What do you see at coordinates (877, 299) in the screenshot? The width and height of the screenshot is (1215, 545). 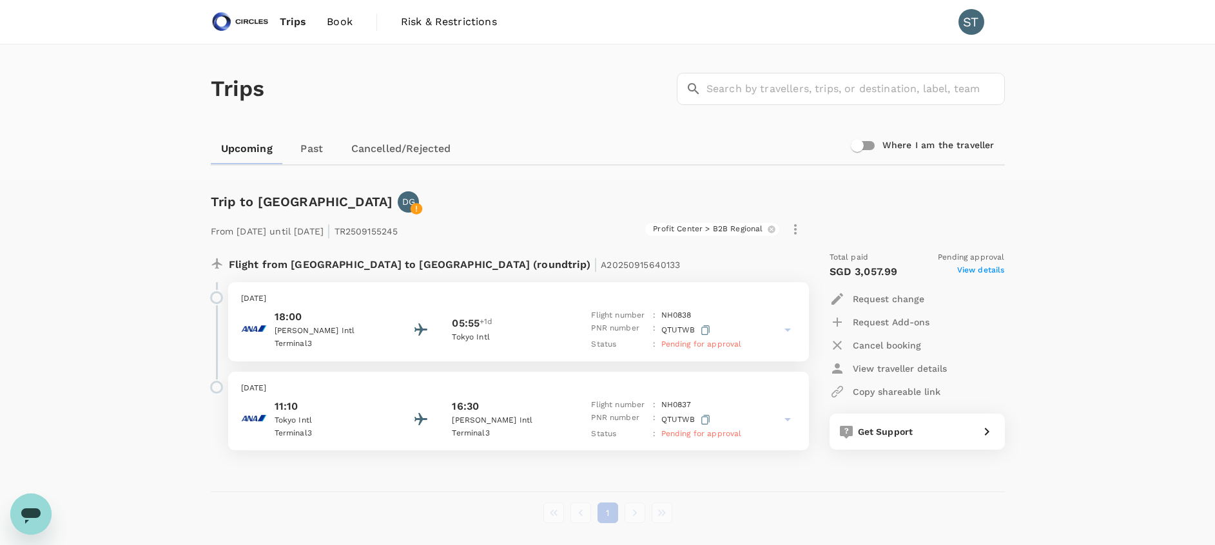 I see `button: Request change` at bounding box center [877, 299].